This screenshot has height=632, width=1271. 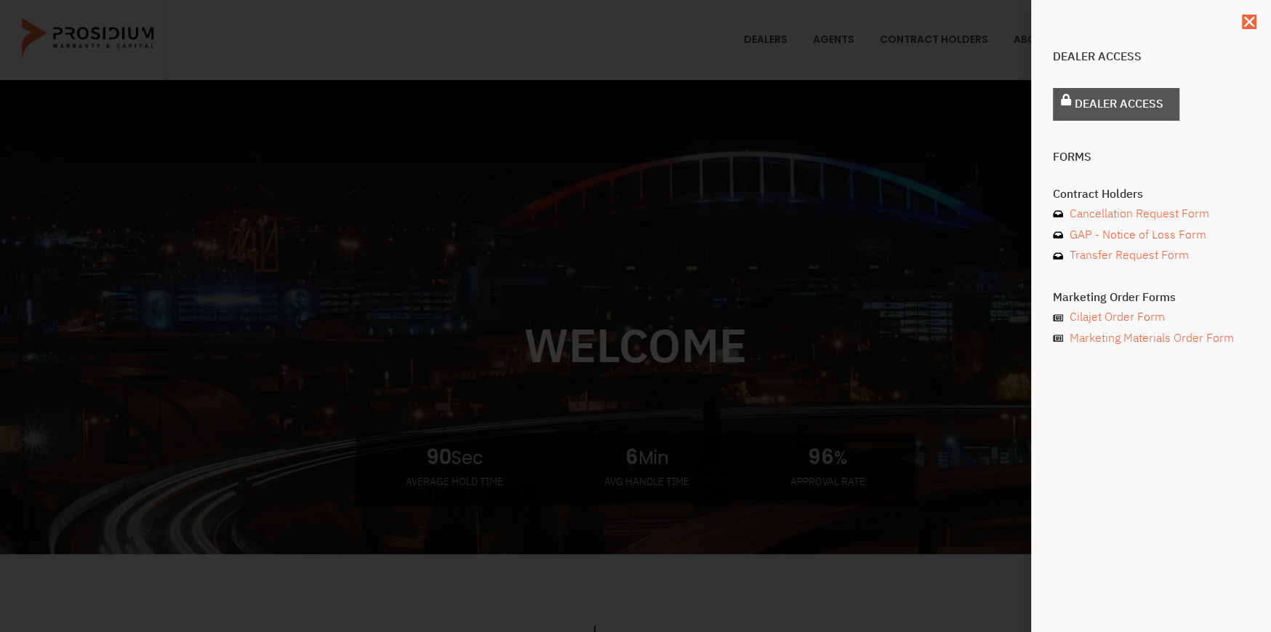 I want to click on span: Cancellation Request Form, so click(x=1138, y=214).